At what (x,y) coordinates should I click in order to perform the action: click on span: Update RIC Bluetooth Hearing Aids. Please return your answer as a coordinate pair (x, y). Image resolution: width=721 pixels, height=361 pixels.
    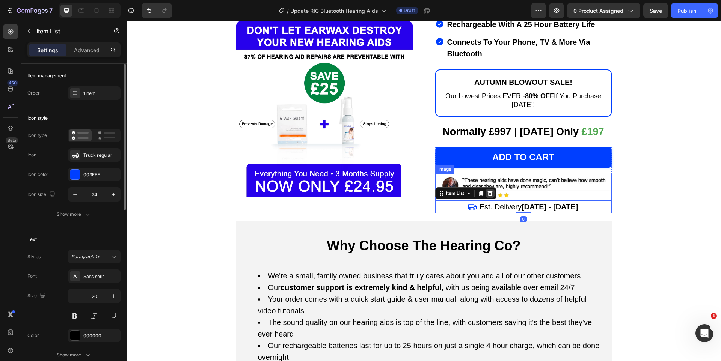
    Looking at the image, I should click on (334, 11).